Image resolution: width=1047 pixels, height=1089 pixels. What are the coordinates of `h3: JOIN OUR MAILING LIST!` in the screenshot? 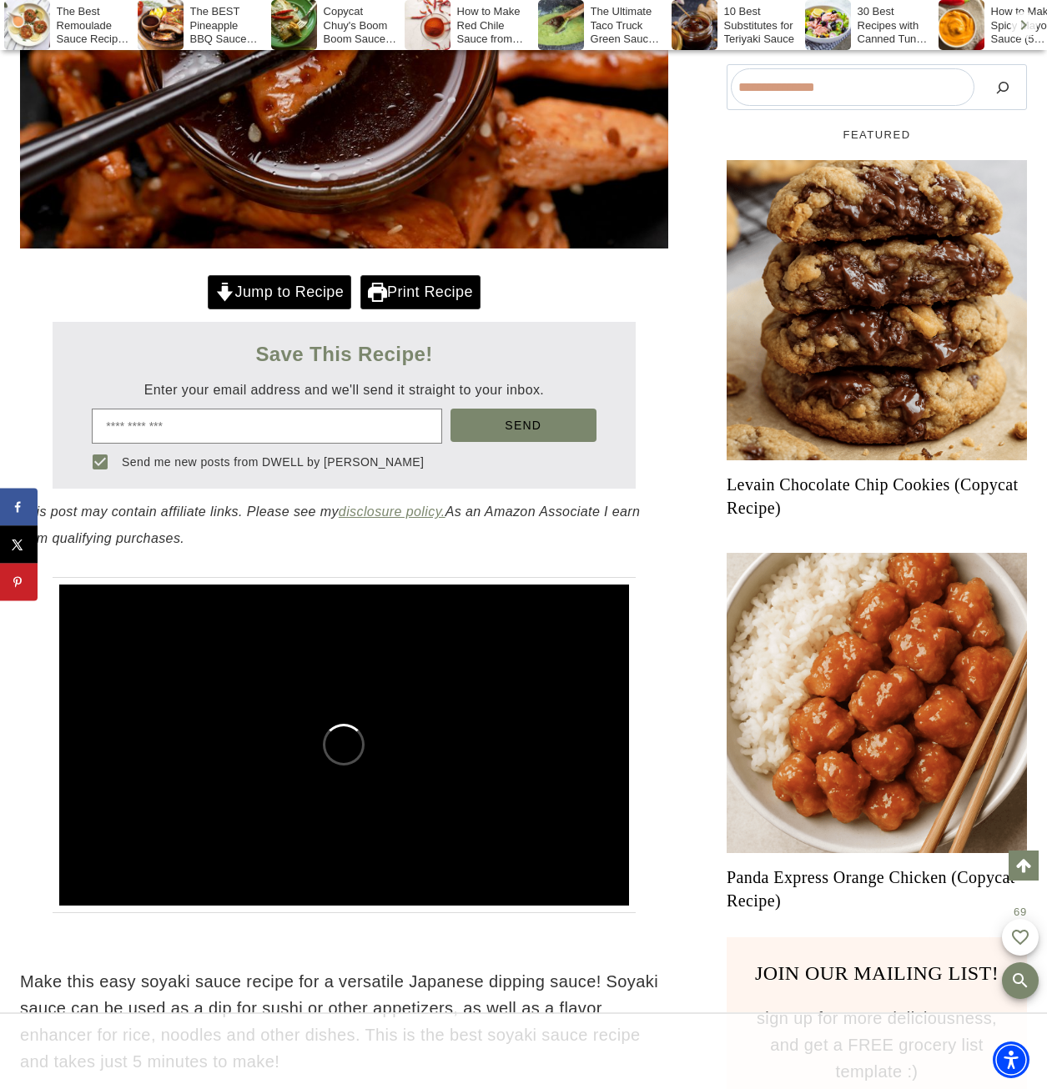 It's located at (877, 973).